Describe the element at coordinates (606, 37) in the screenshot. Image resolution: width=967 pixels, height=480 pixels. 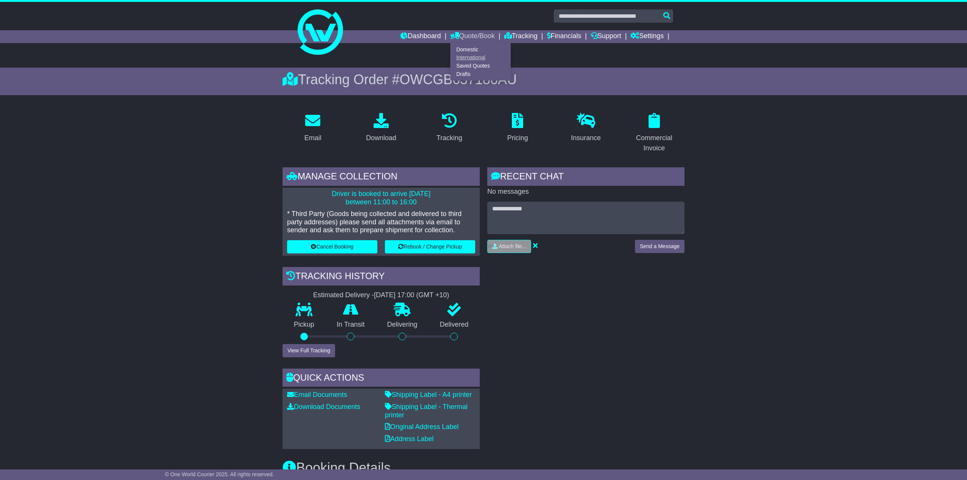
I see `a: Support` at that location.